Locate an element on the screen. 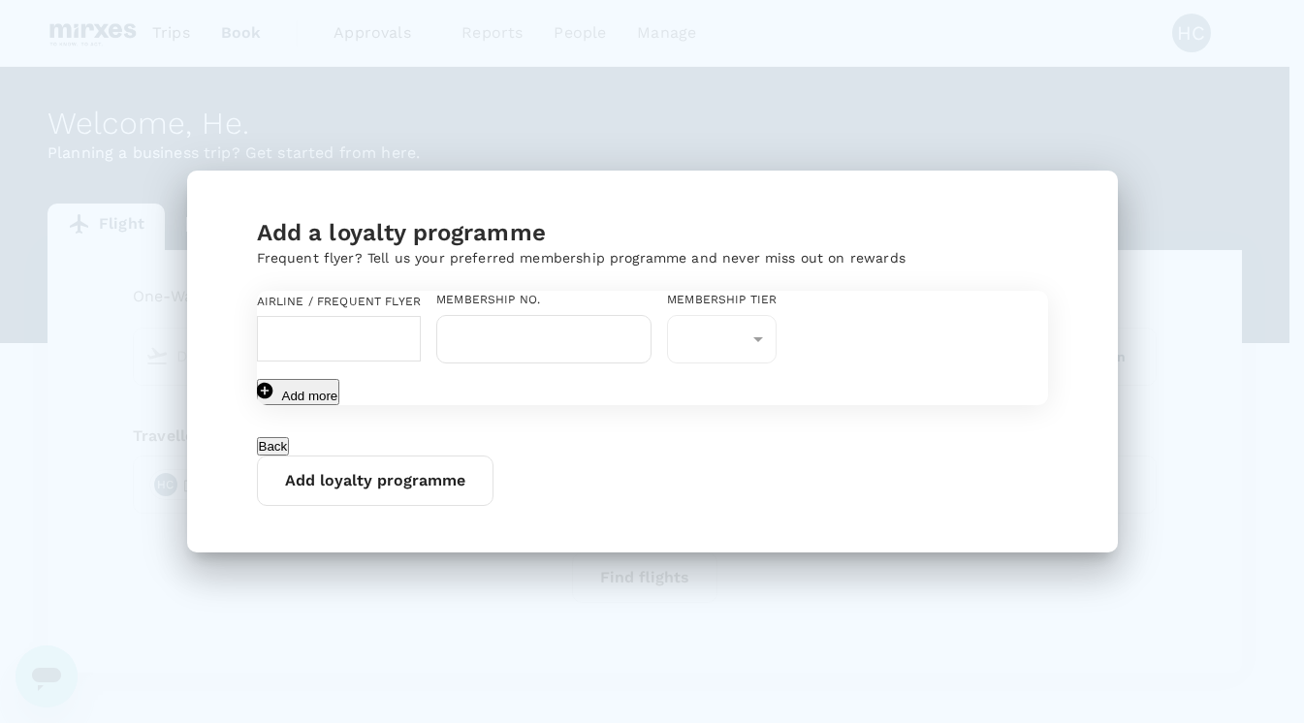  button: Add more is located at coordinates (299, 392).